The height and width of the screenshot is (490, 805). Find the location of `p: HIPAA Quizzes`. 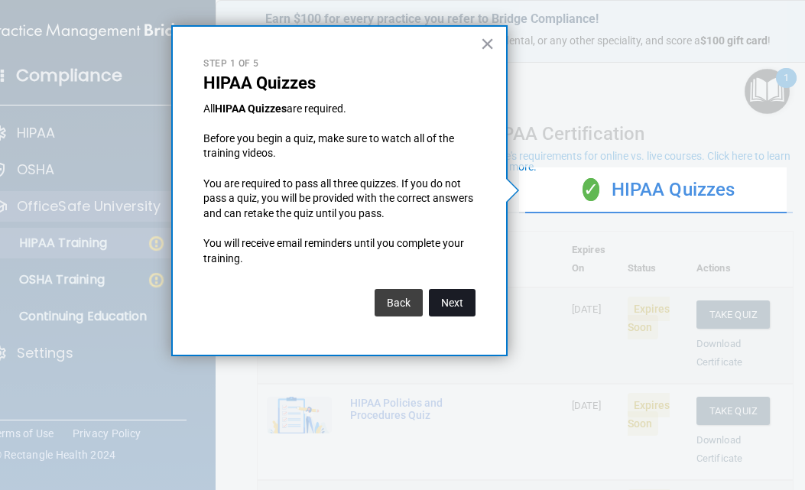

p: HIPAA Quizzes is located at coordinates (339, 83).